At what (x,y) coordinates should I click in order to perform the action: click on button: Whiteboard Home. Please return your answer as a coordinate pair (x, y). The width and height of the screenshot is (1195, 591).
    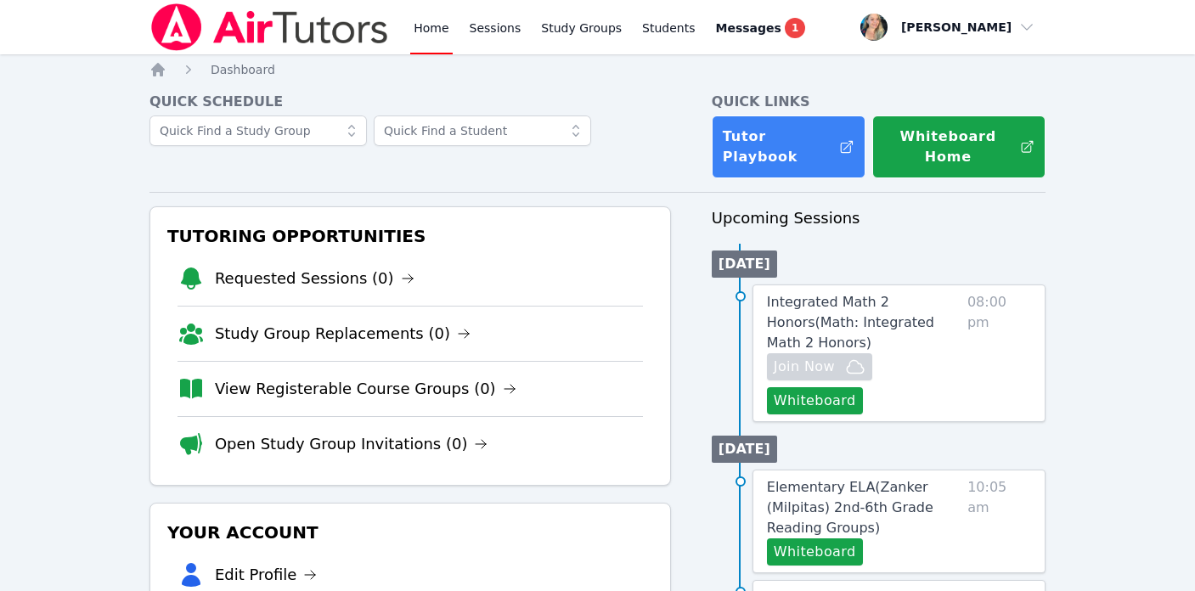
    Looking at the image, I should click on (959, 147).